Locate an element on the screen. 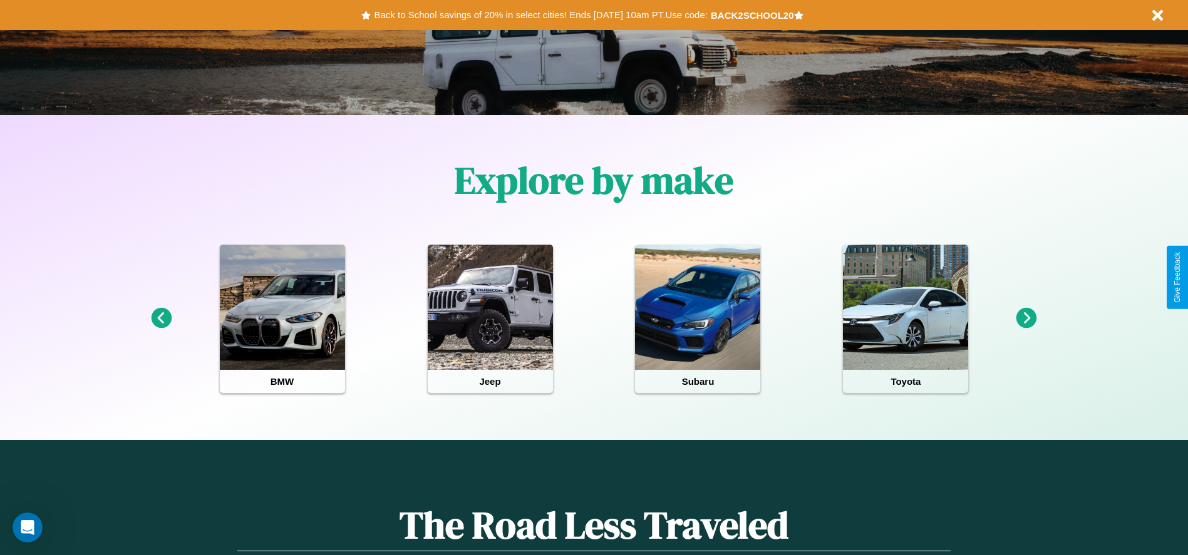 Image resolution: width=1188 pixels, height=555 pixels. h4: Toyota is located at coordinates (905, 381).